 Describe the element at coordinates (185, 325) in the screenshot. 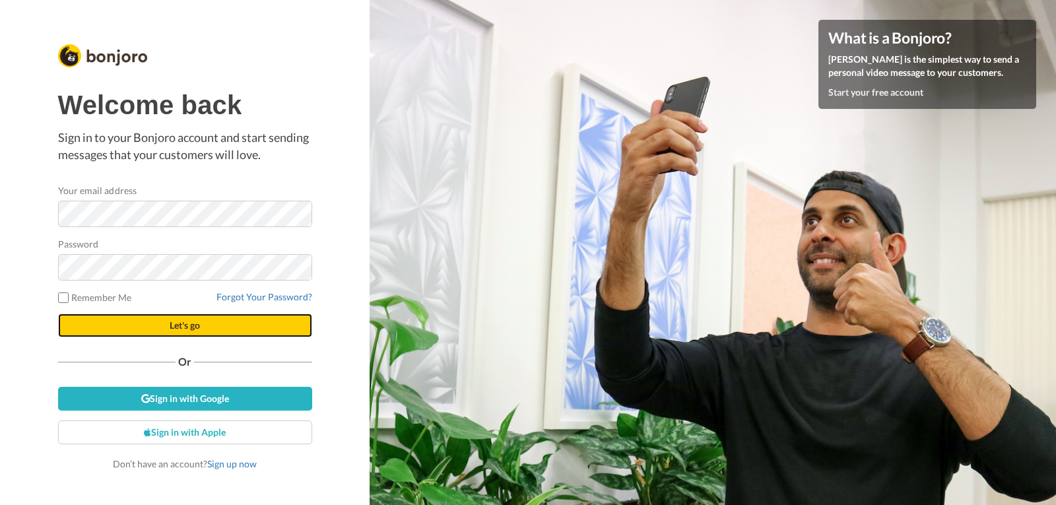

I see `span: Let's go` at that location.